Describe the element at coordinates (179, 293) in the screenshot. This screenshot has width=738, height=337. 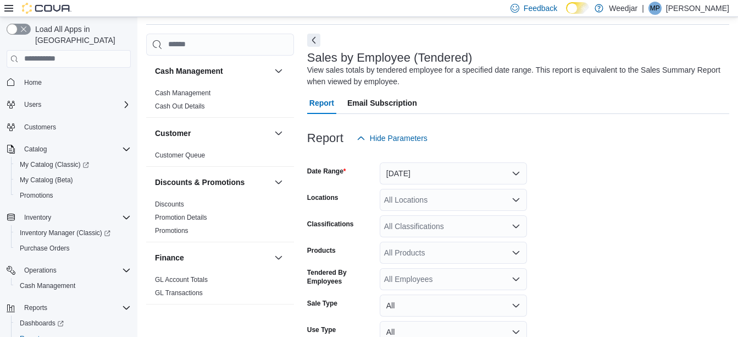
I see `span: GL Transactions` at that location.